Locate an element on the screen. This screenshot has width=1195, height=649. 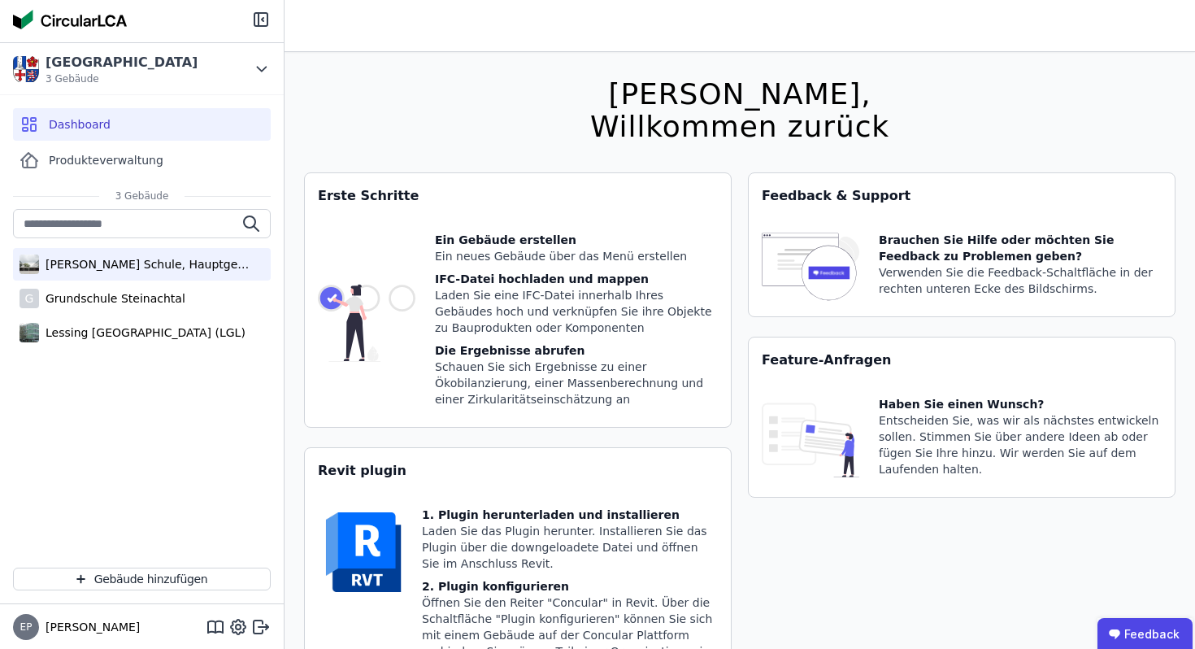
img: Concular is located at coordinates (70, 20).